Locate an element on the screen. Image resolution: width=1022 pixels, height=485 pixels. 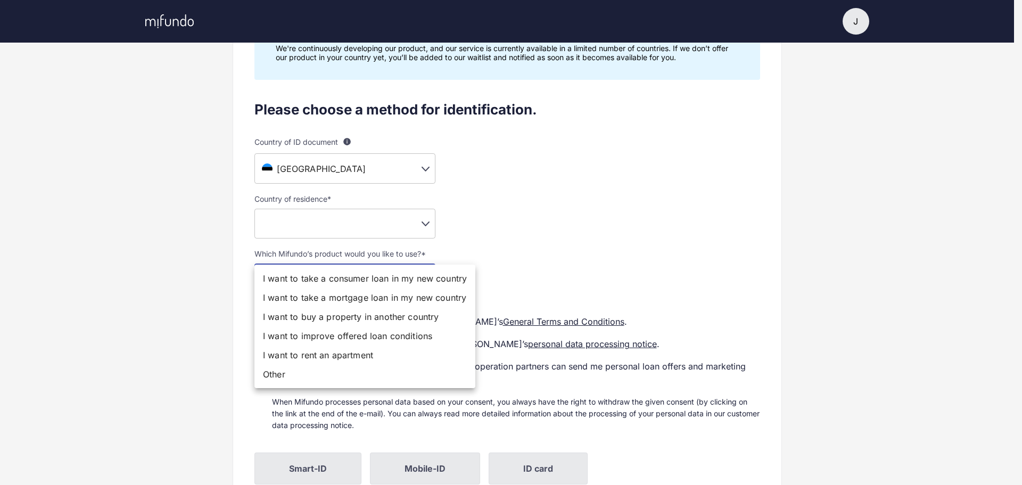
li: I want to take a consumer loan in my new country is located at coordinates (364, 278).